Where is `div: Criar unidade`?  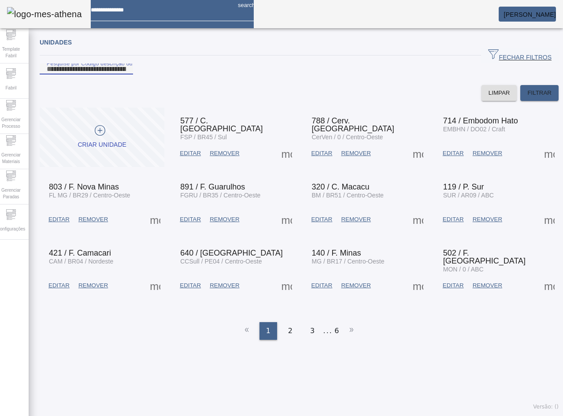
div: Criar unidade is located at coordinates (102, 145).